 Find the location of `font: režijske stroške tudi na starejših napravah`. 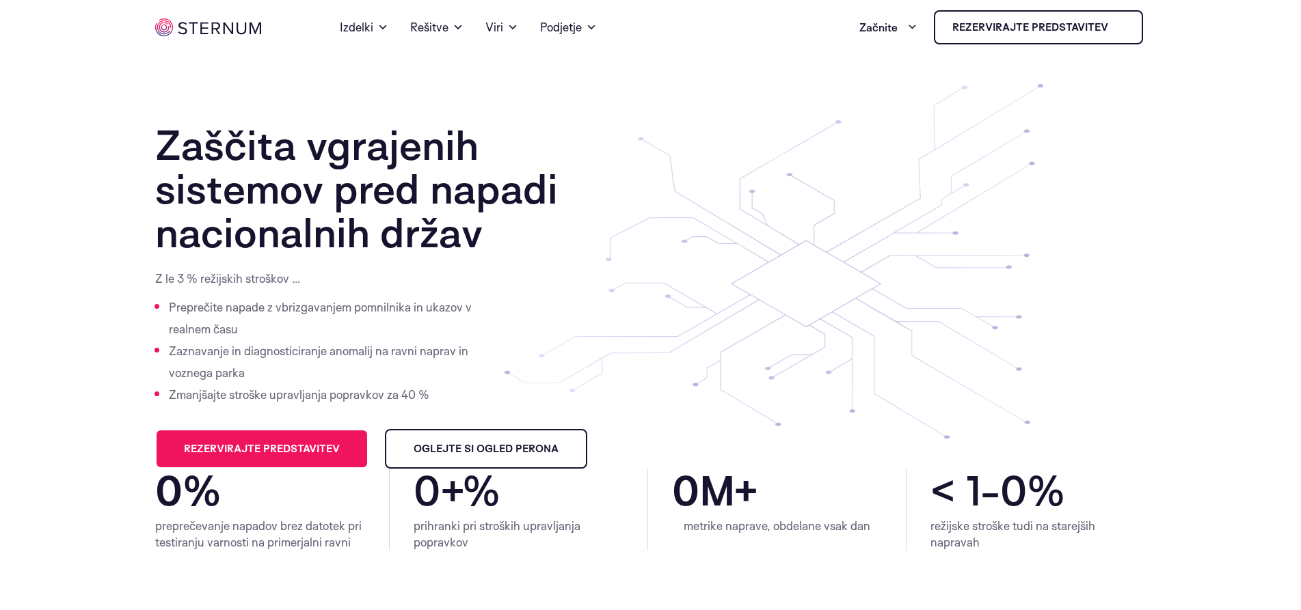

font: režijske stroške tudi na starejših napravah is located at coordinates (1012, 534).